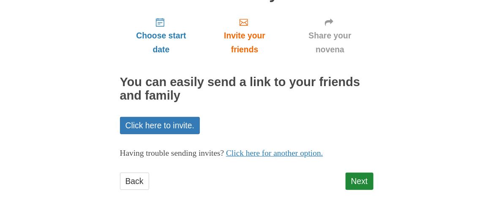 This screenshot has height=214, width=493. I want to click on a: Back, so click(134, 181).